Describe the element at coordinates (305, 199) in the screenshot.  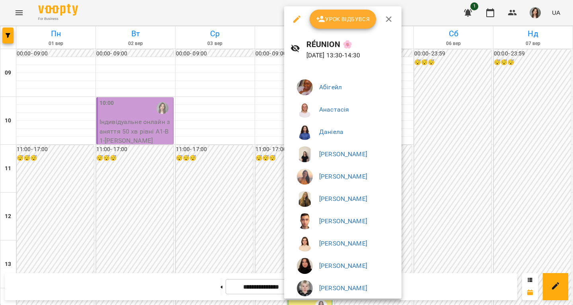
I see `img: e6d74434a37294e684abaaa8ba944af6.png` at that location.